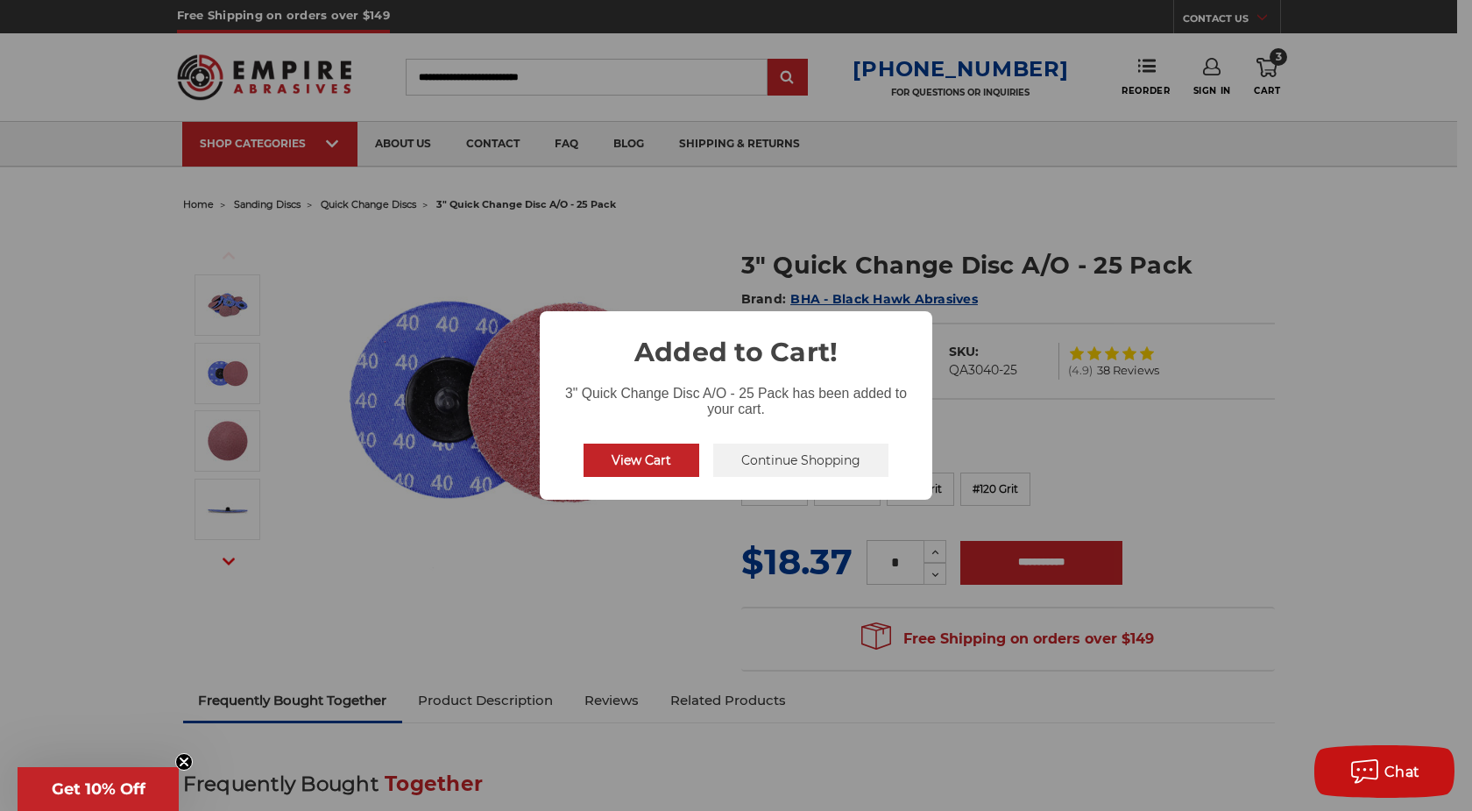 The width and height of the screenshot is (1472, 811). What do you see at coordinates (184, 762) in the screenshot?
I see `button: Close teaser` at bounding box center [184, 762].